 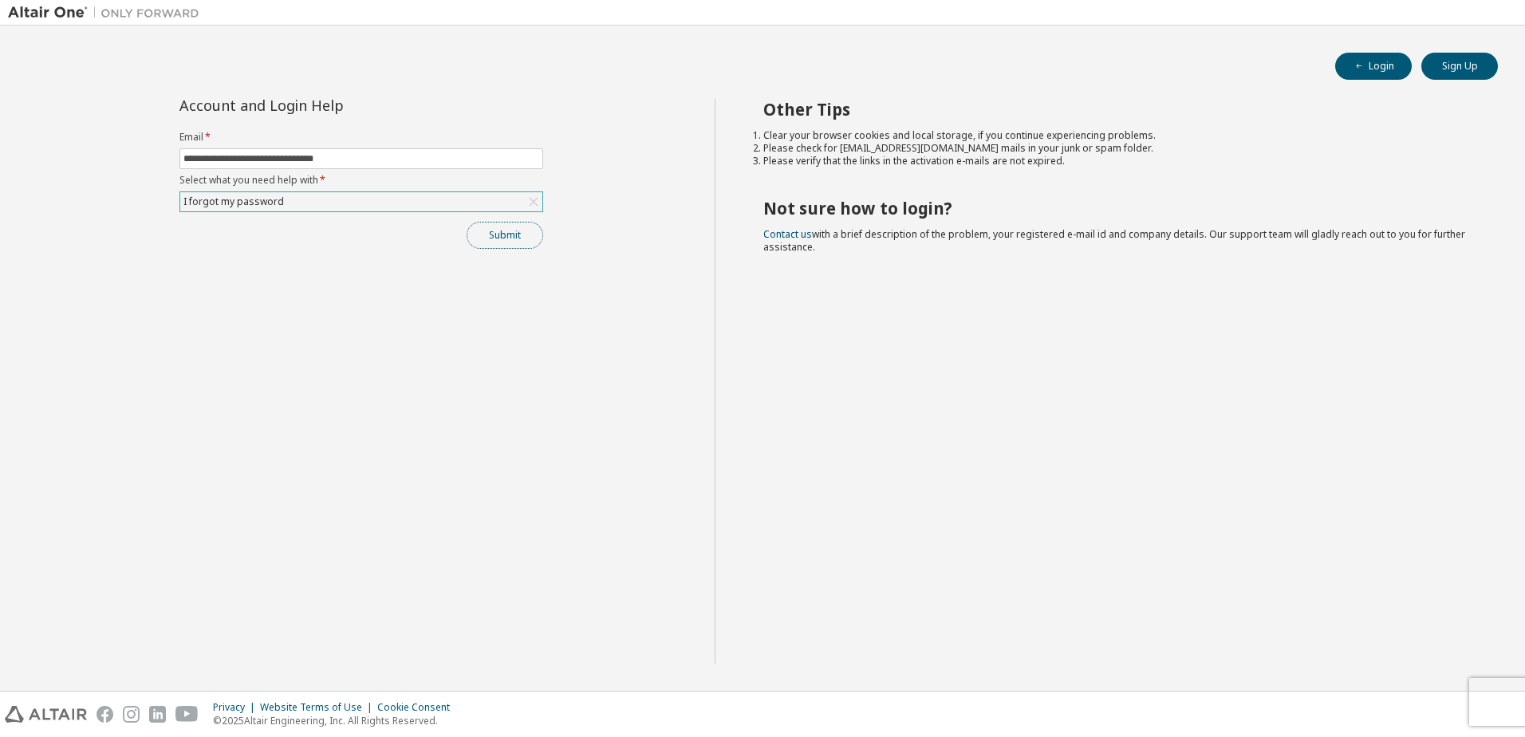 What do you see at coordinates (108, 13) in the screenshot?
I see `img: Altair One` at bounding box center [108, 13].